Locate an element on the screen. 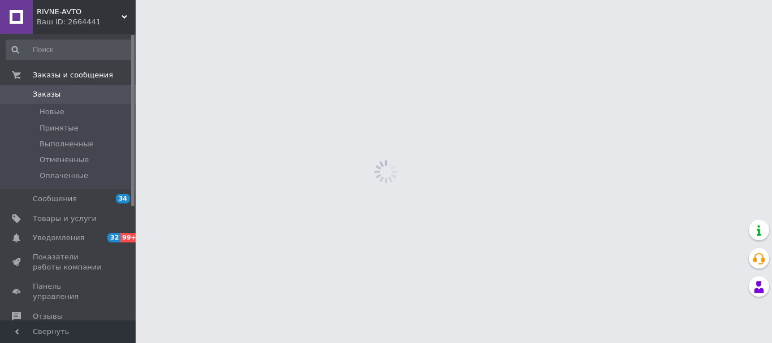 The height and width of the screenshot is (343, 772). span: Уведомления is located at coordinates (58, 238).